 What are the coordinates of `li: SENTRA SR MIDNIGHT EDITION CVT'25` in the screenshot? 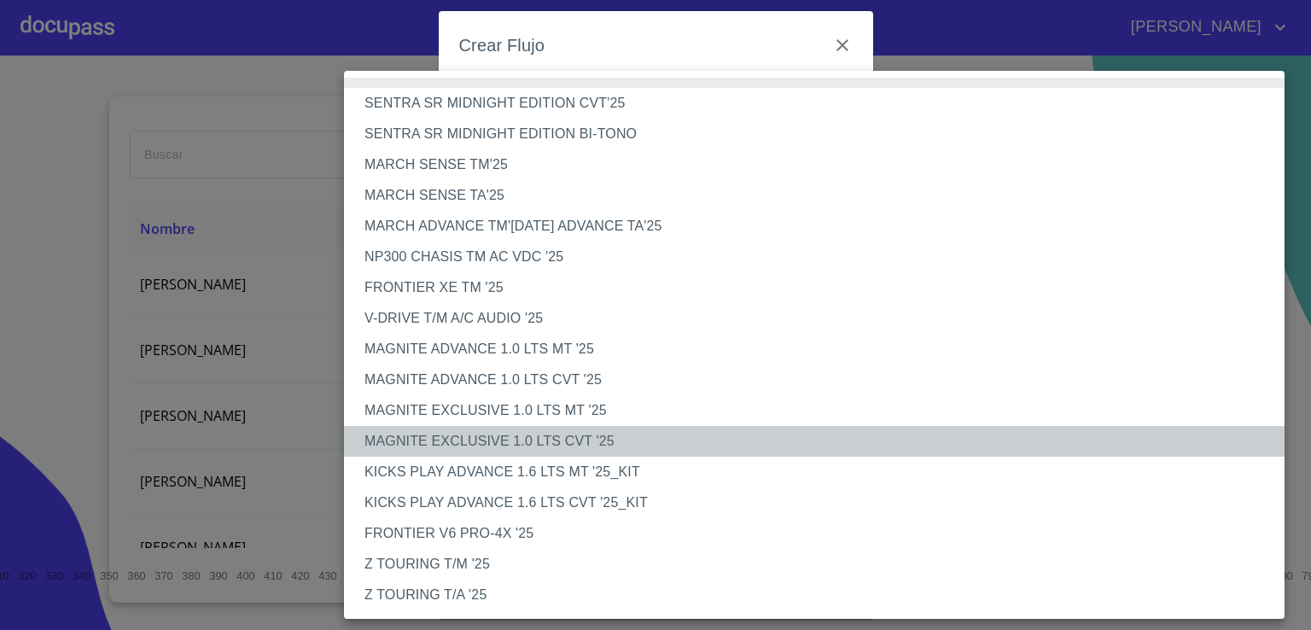 It's located at (820, 103).